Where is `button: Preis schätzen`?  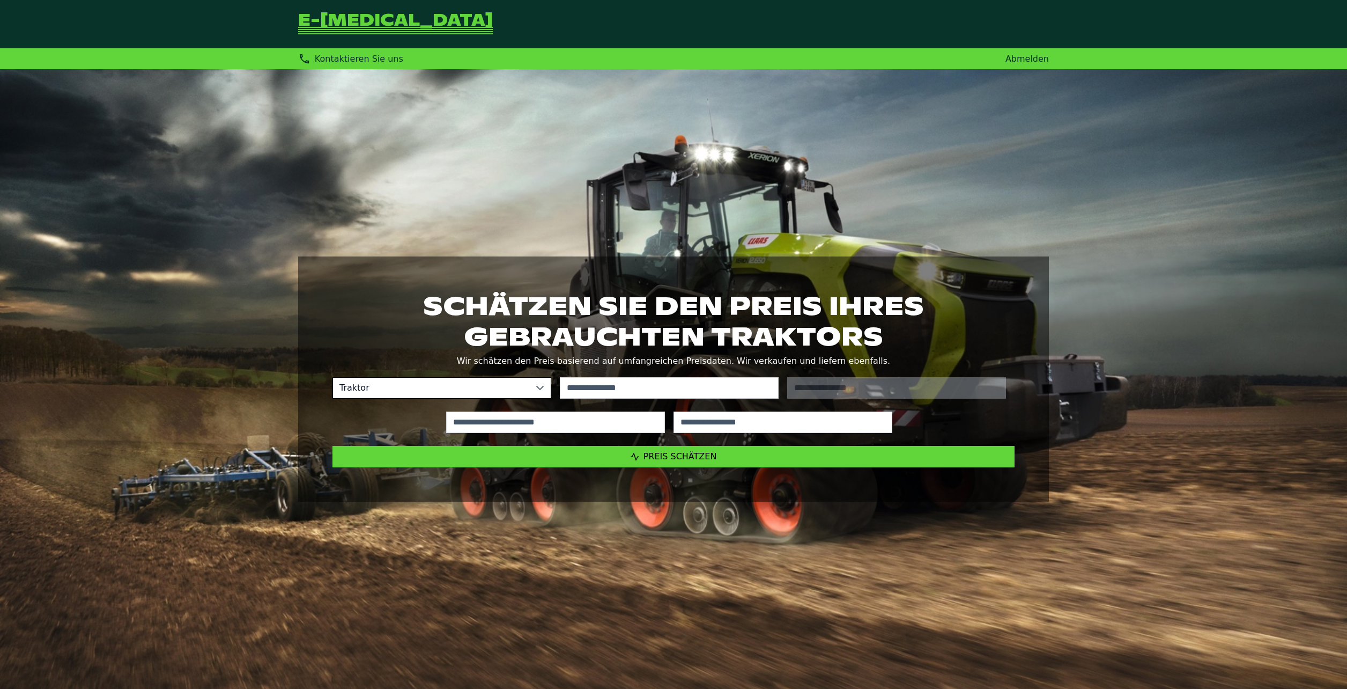 button: Preis schätzen is located at coordinates (674, 456).